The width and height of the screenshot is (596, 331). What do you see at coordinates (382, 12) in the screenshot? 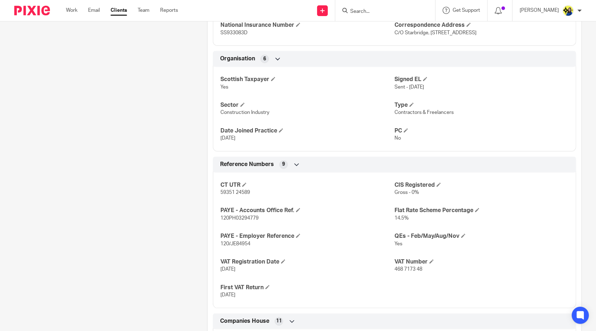
I see `input: Search` at bounding box center [382, 12].